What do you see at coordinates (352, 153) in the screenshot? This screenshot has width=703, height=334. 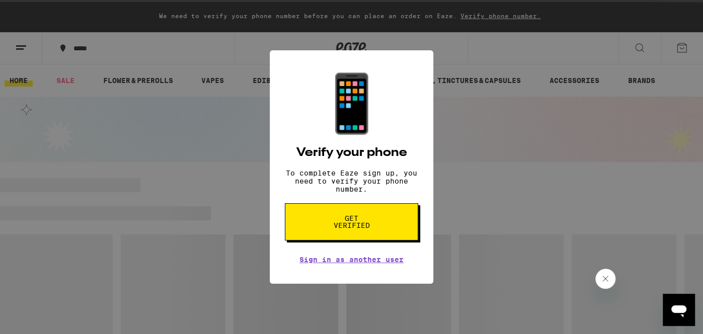 I see `h2: Verify your phone` at bounding box center [352, 153].